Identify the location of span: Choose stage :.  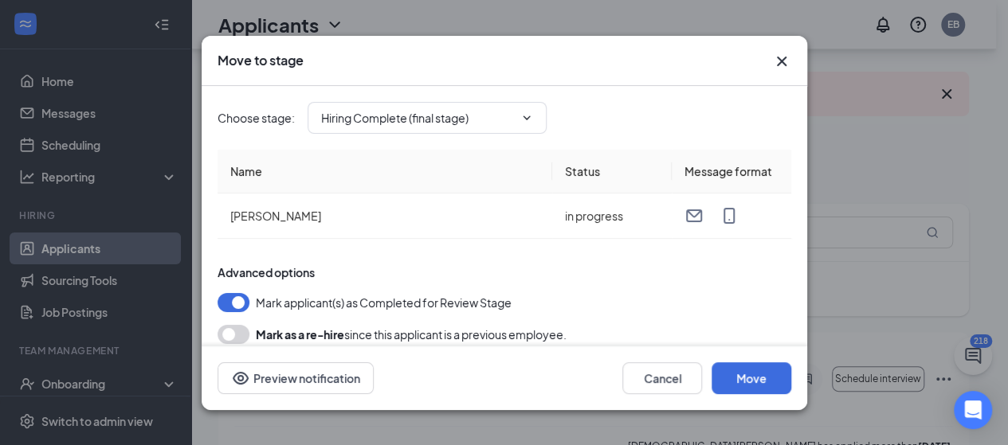
(256, 118).